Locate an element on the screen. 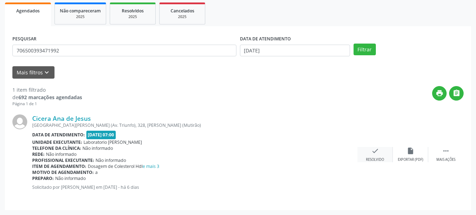 Image resolution: width=476 pixels, height=215 pixels. b: Preparo: is located at coordinates (43, 178).